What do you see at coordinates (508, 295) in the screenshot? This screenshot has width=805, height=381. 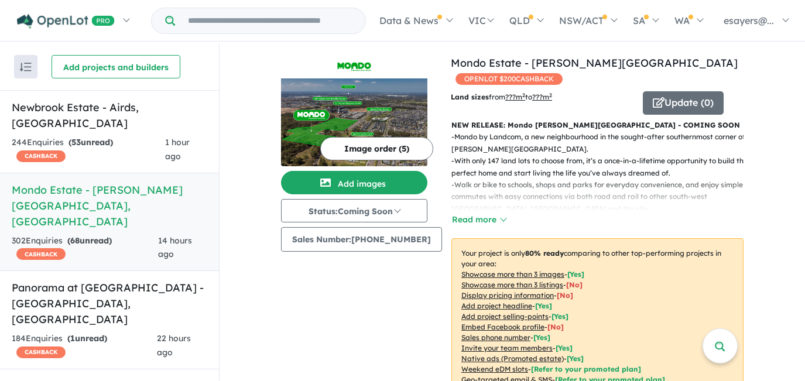 I see `u: Display pricing information` at bounding box center [508, 295].